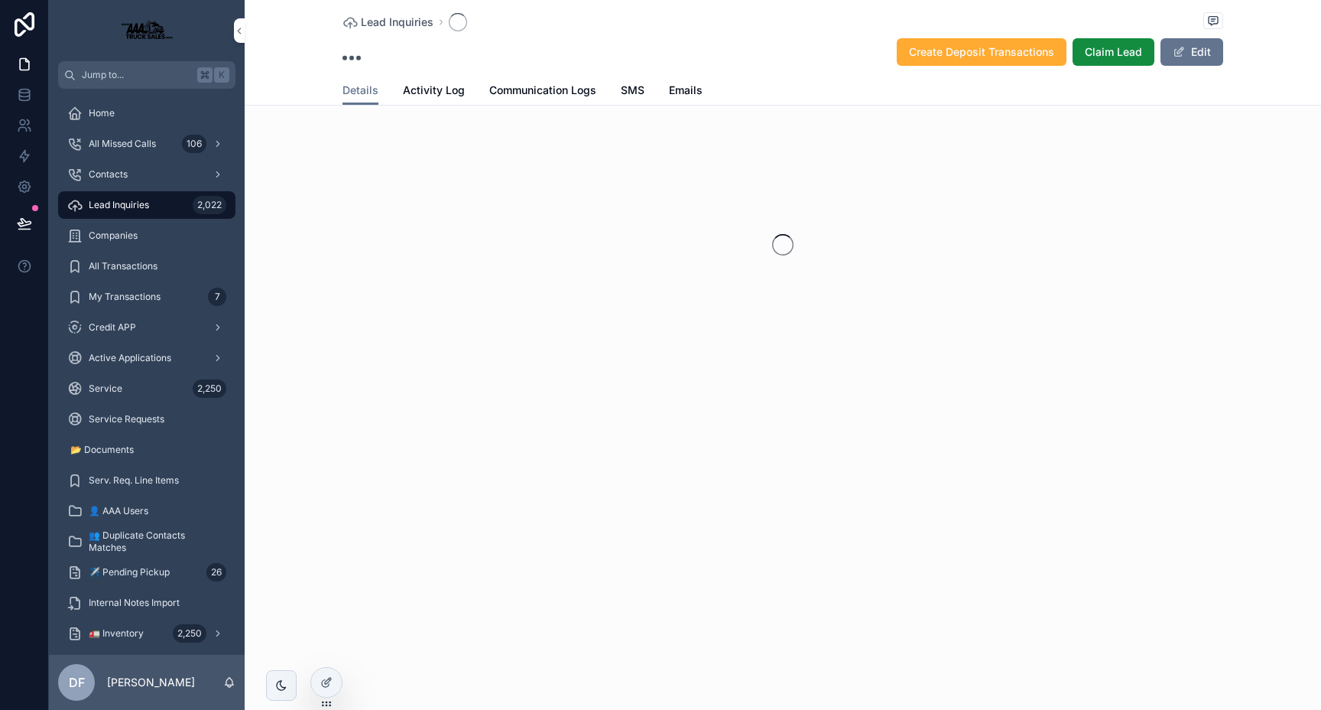 Image resolution: width=1321 pixels, height=710 pixels. Describe the element at coordinates (147, 266) in the screenshot. I see `a: All Transactions` at that location.